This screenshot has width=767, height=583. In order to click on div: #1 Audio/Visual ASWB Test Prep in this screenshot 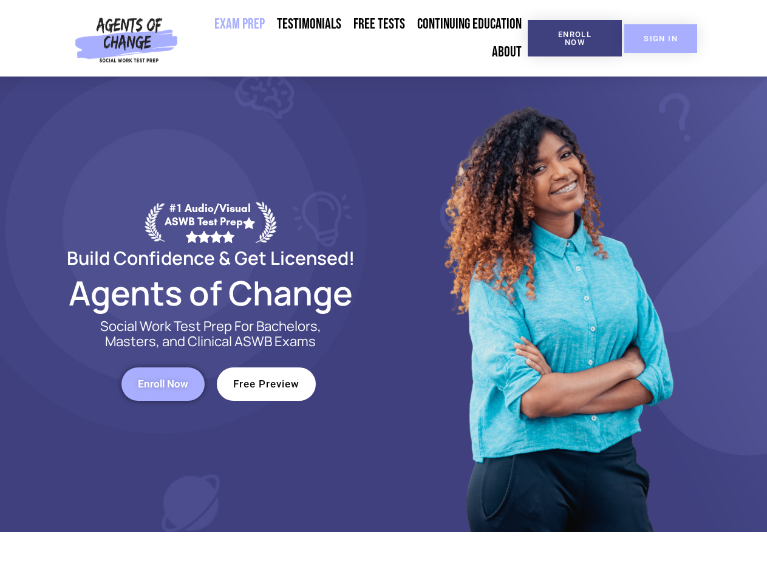, I will do `click(210, 222)`.